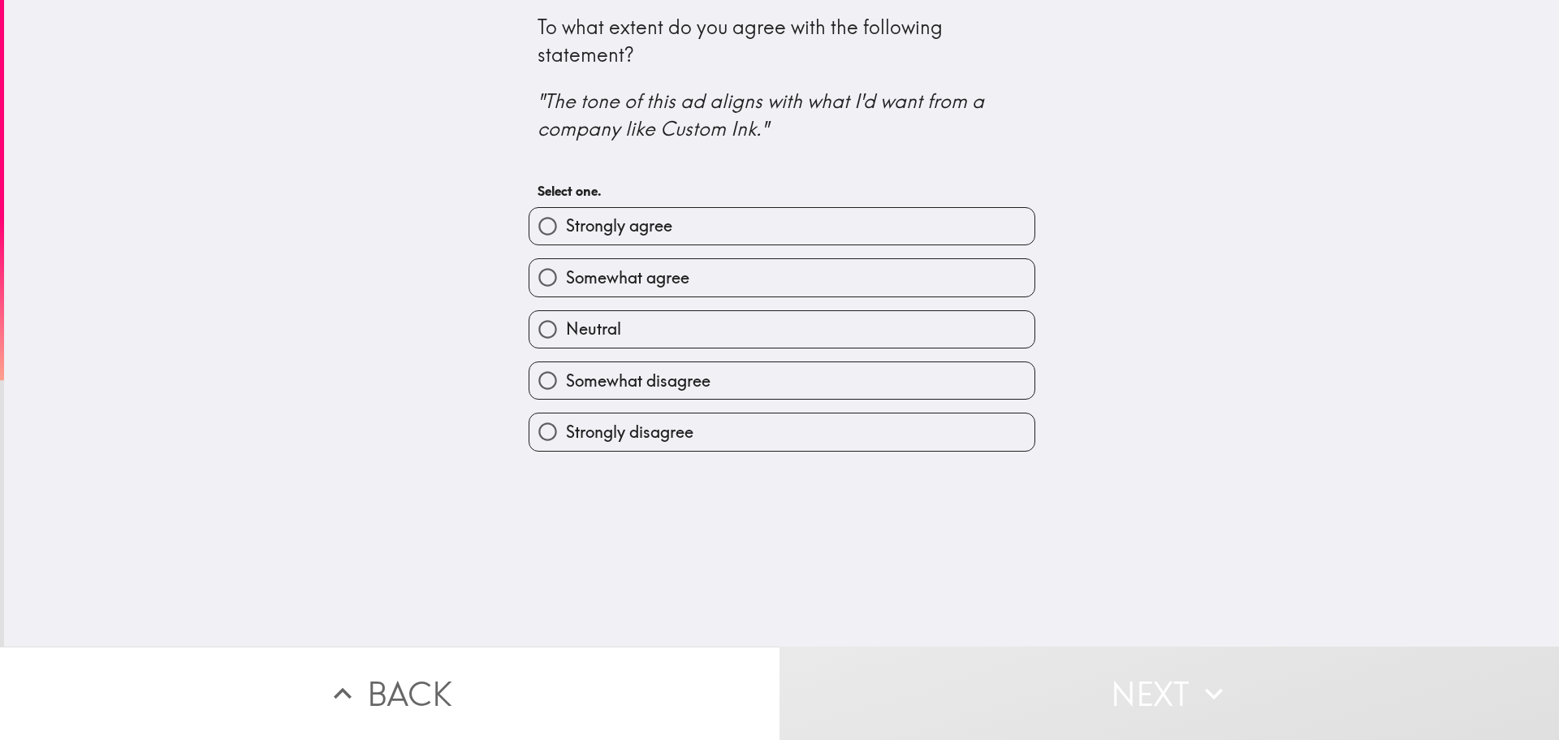 This screenshot has height=740, width=1559. I want to click on button: Somewhat disagree, so click(782, 380).